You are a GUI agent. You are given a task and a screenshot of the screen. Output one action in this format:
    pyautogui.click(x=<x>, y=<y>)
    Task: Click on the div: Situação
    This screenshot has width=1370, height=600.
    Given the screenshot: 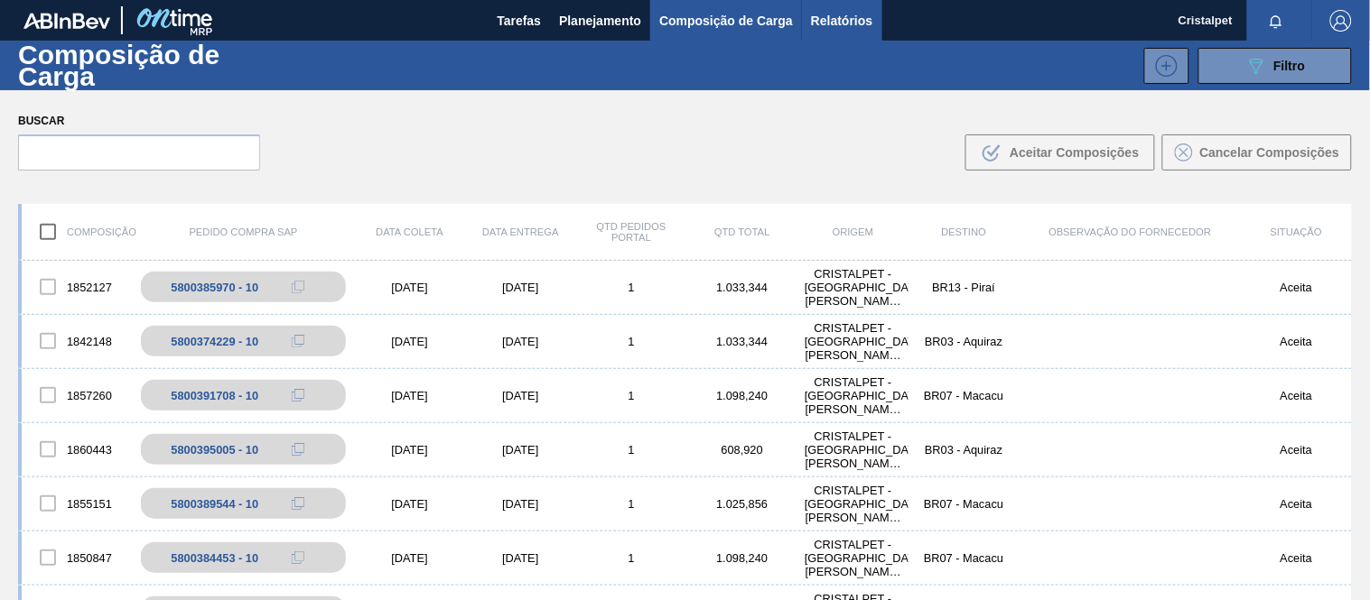 What is the action you would take?
    pyautogui.click(x=1296, y=232)
    